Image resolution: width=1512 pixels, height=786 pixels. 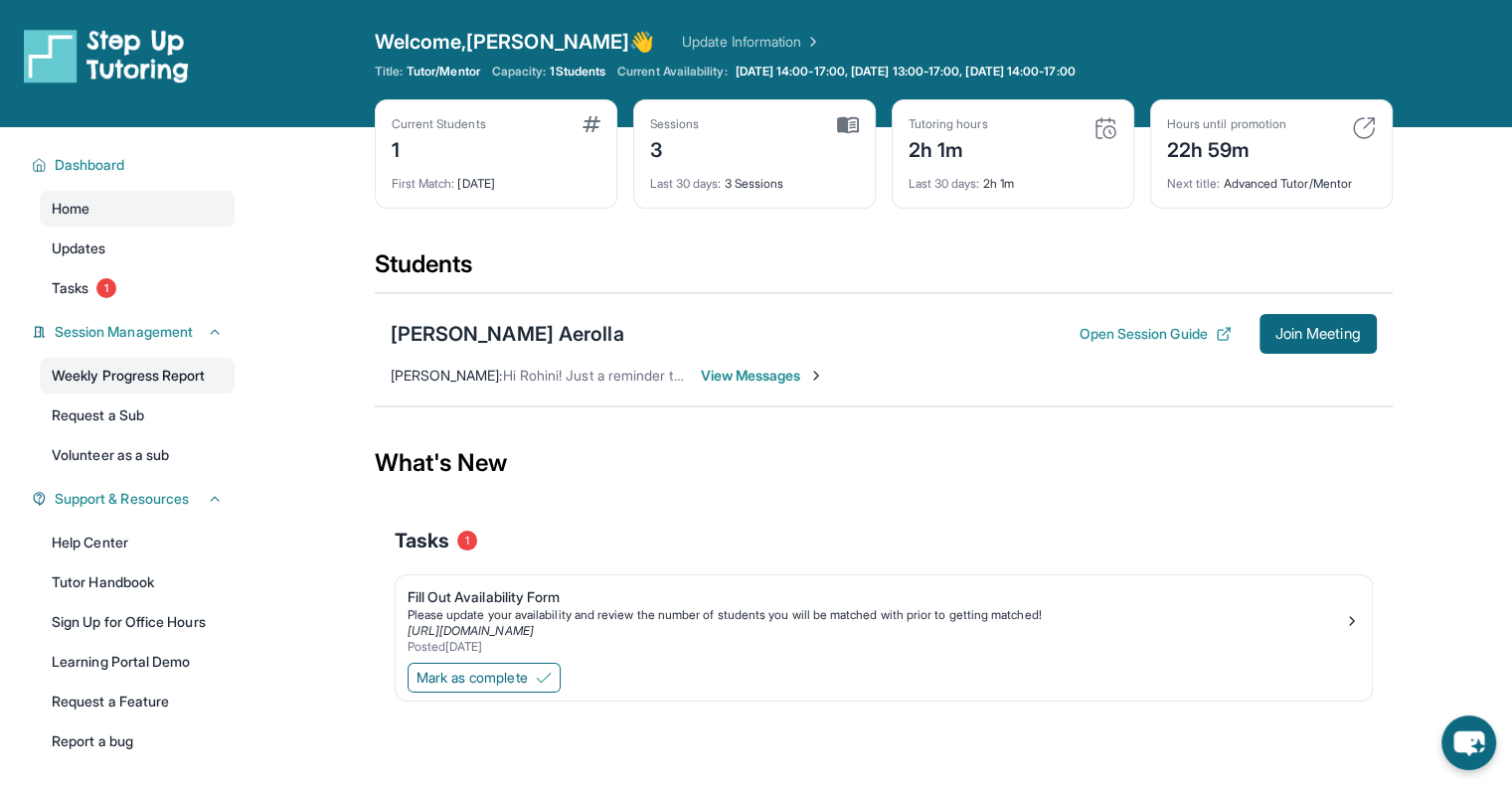 What do you see at coordinates (811, 42) in the screenshot?
I see `img: Chevron Right` at bounding box center [811, 42].